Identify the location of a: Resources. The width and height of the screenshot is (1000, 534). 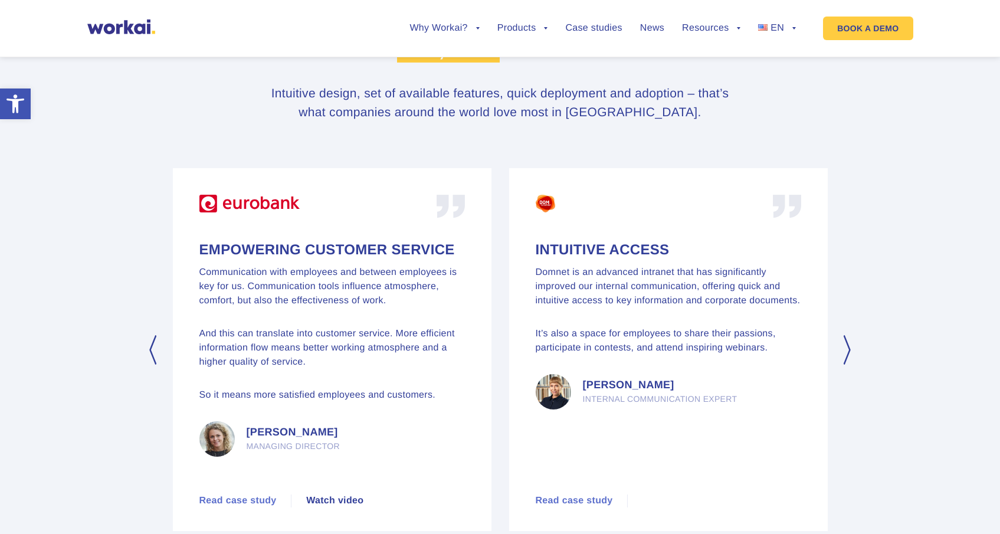
(711, 28).